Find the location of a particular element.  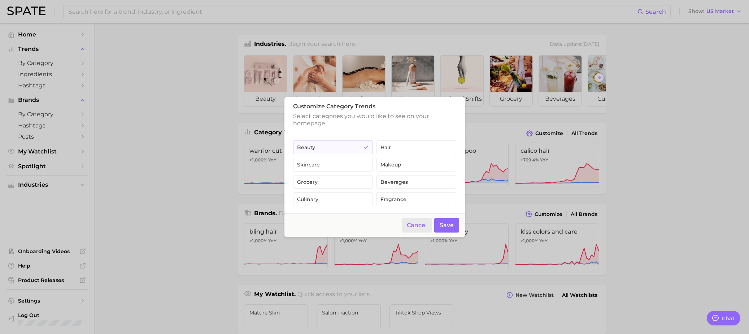

button: Cancel is located at coordinates (417, 225).